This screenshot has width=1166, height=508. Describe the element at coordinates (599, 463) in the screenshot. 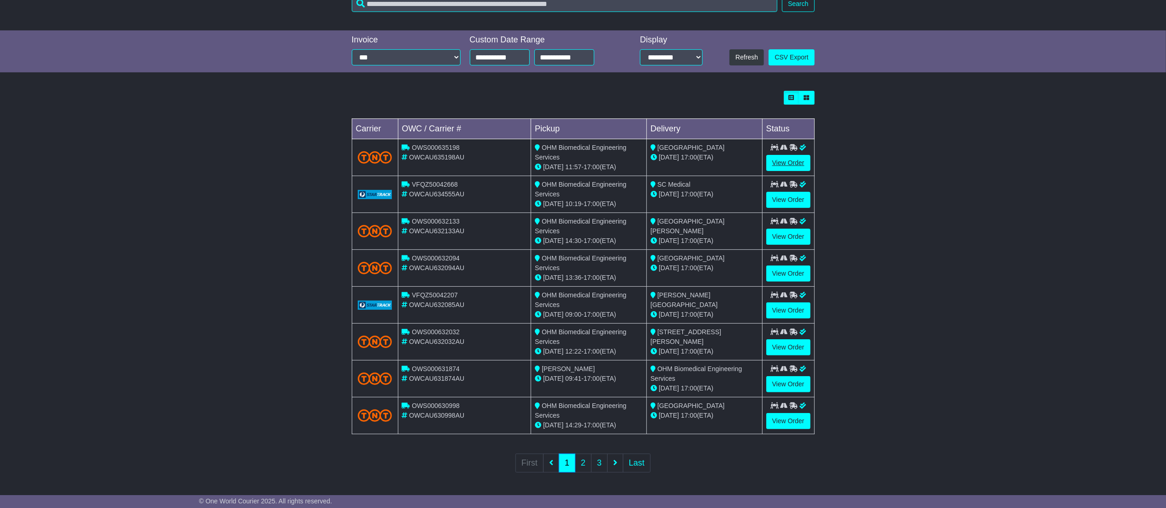

I see `a: 3` at that location.